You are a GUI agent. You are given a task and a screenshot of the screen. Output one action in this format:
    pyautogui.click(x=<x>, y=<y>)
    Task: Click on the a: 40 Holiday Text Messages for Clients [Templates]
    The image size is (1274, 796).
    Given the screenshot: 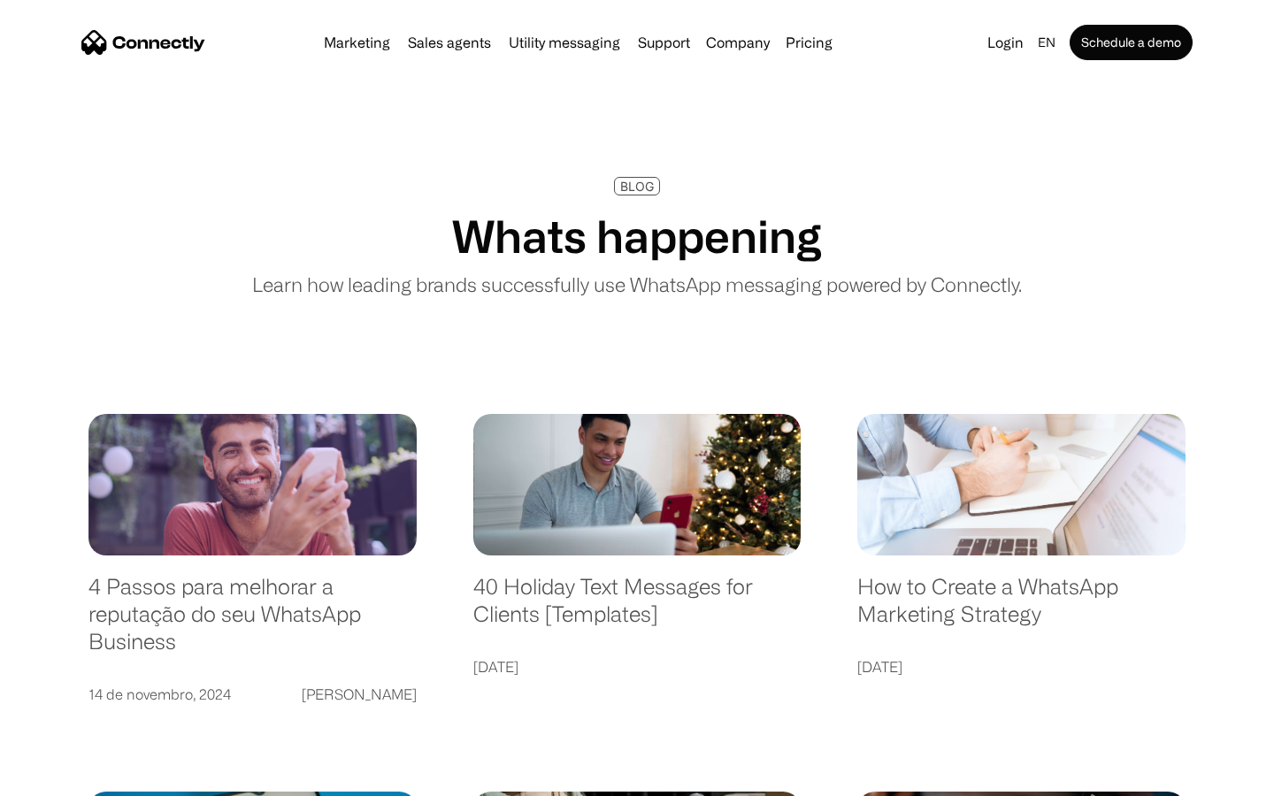 What is the action you would take?
    pyautogui.click(x=637, y=609)
    